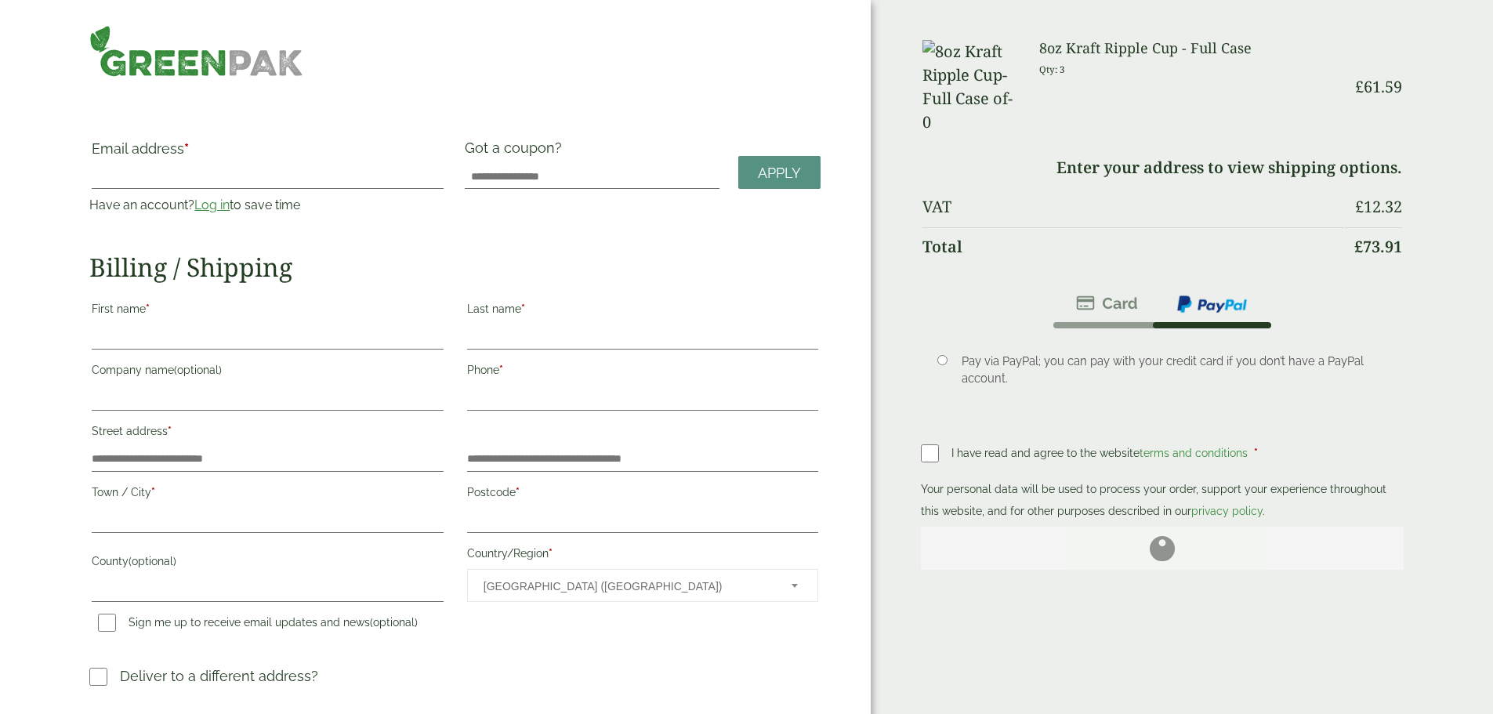 This screenshot has height=714, width=1493. What do you see at coordinates (267, 205) in the screenshot?
I see `p: Have an account? to save time` at bounding box center [267, 205].